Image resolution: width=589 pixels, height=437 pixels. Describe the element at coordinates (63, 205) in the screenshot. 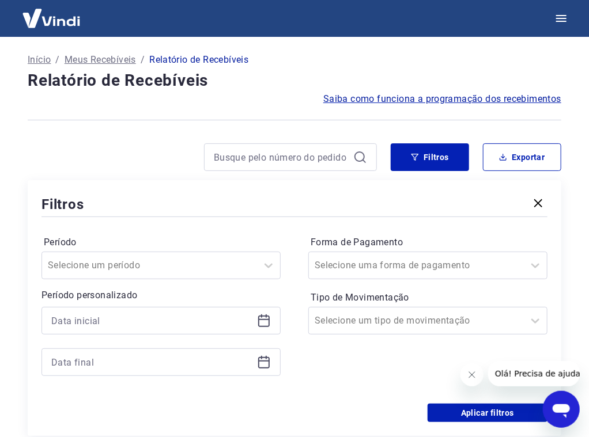

I see `h5: Filtros` at that location.